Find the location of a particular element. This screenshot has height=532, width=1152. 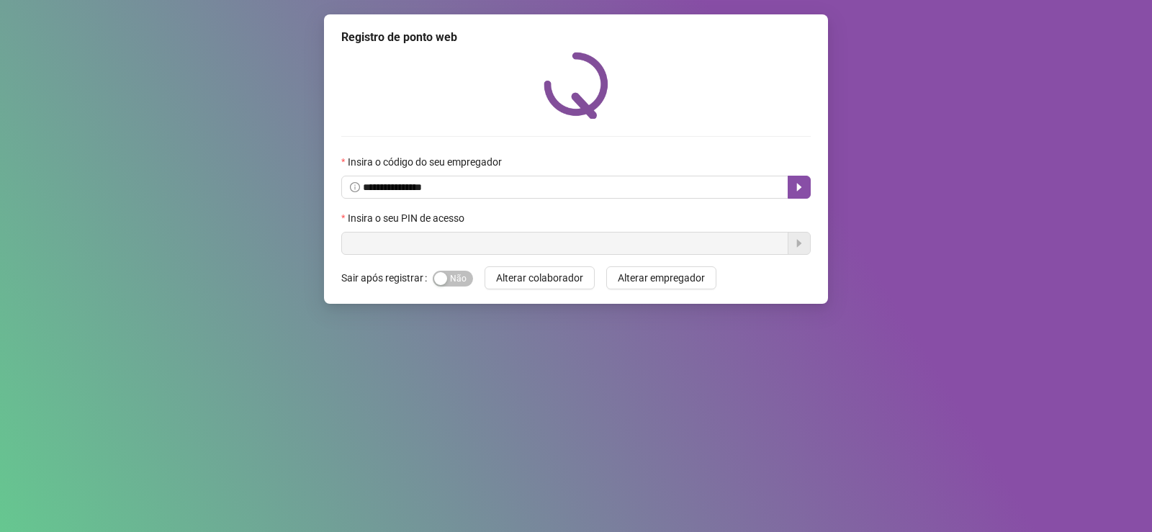

label: Insira o seu PIN de acesso is located at coordinates (408, 218).